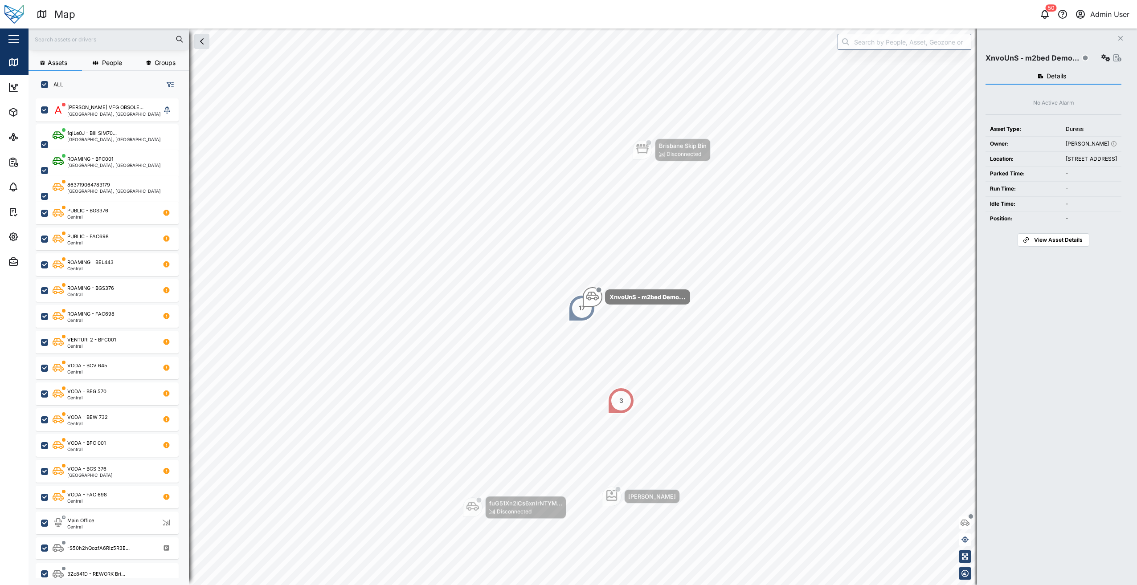 The image size is (1137, 585). What do you see at coordinates (14, 14) in the screenshot?
I see `img: Main Logo` at bounding box center [14, 14].